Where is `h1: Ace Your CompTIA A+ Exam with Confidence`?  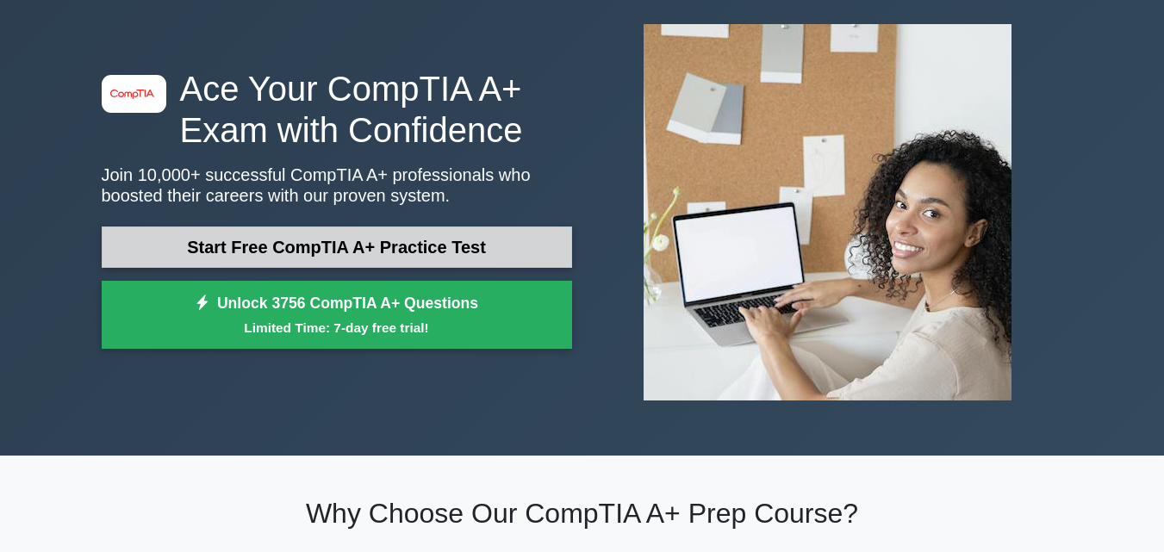
h1: Ace Your CompTIA A+ Exam with Confidence is located at coordinates (337, 109).